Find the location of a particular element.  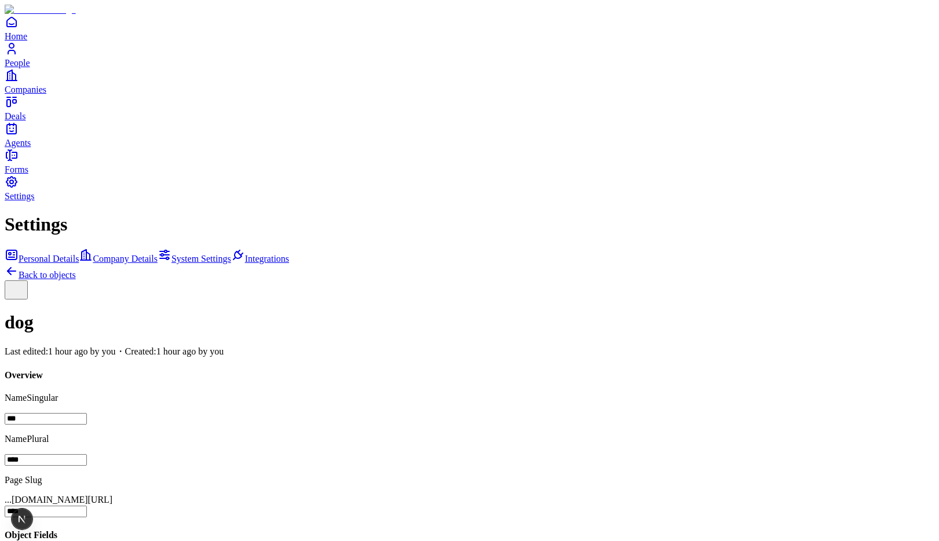

span: Settings is located at coordinates (20, 196).